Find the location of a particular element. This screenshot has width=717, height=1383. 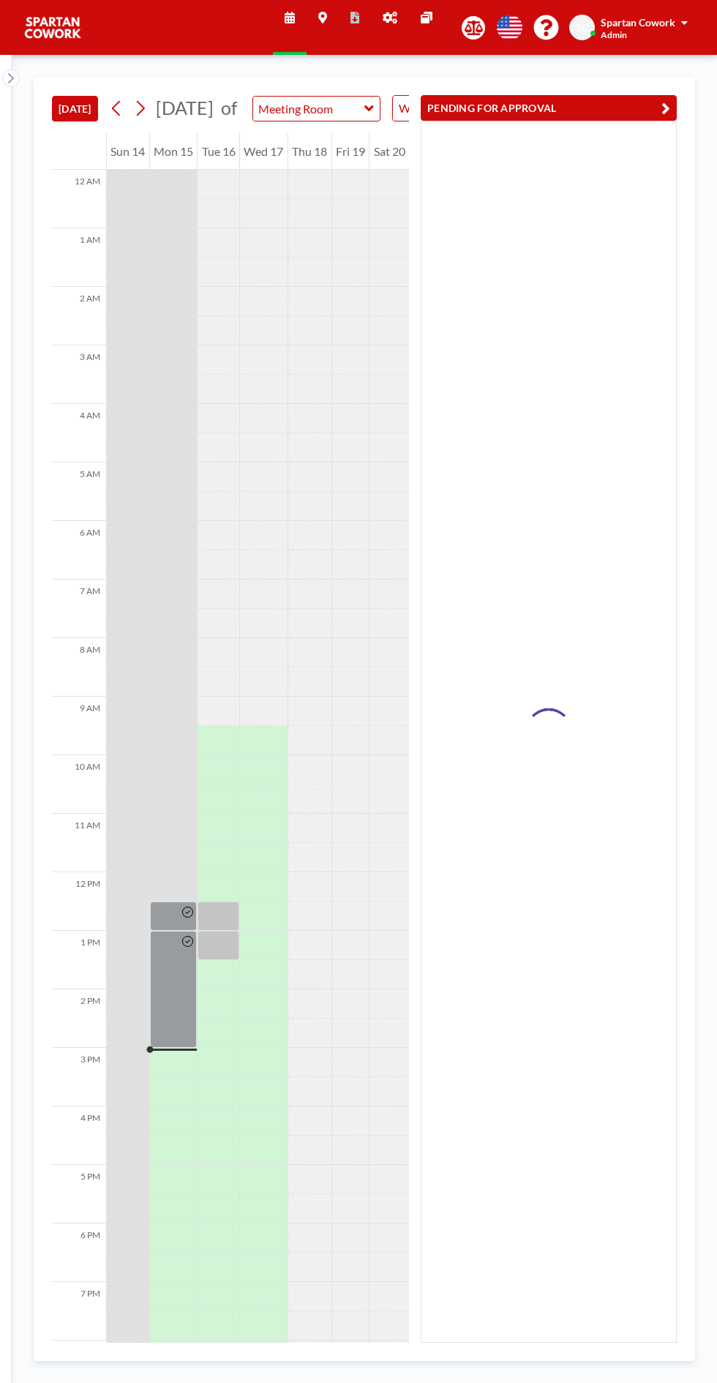

div: 12 AM is located at coordinates (79, 199).